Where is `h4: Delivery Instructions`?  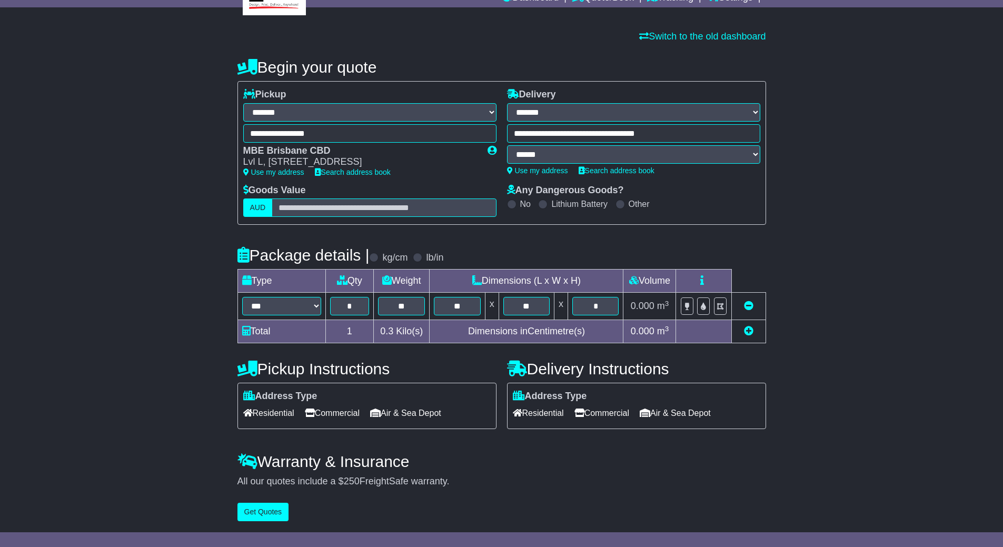 h4: Delivery Instructions is located at coordinates (636, 369).